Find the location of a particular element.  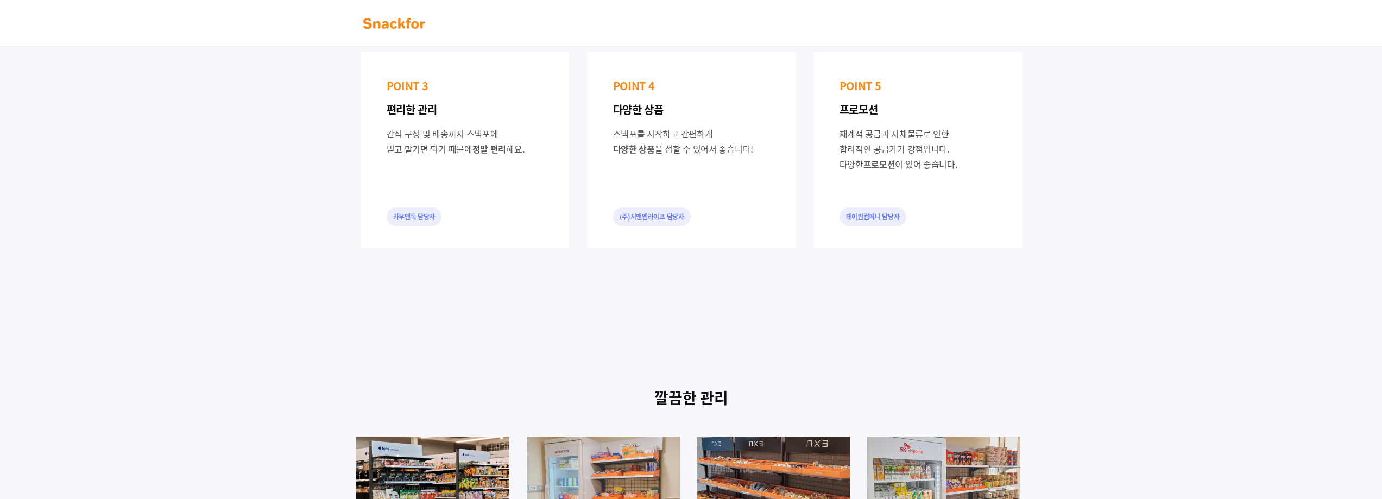

span: 정말 편리 is located at coordinates (489, 149).